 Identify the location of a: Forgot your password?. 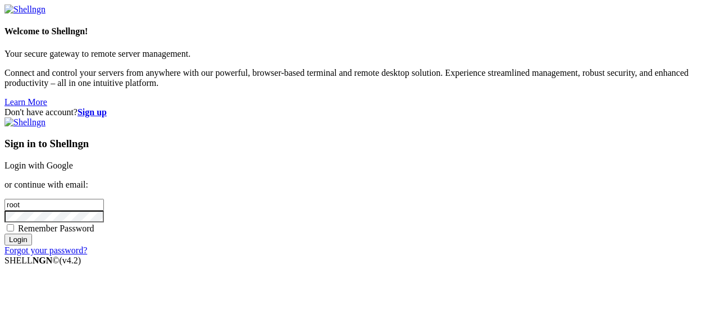
(45, 250).